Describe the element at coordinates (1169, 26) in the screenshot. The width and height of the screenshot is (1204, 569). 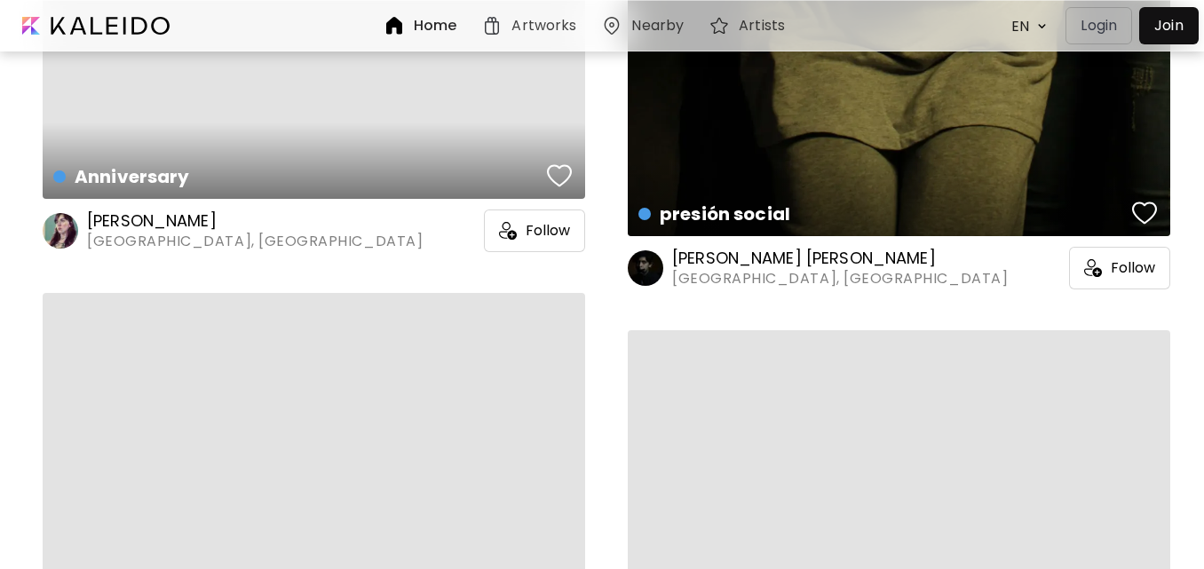
I see `a: Join` at that location.